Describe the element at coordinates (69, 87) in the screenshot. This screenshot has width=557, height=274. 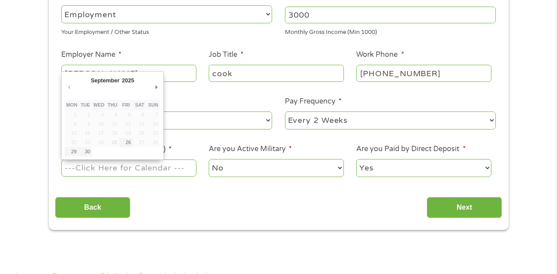
I see `button: Previous Month` at that location.